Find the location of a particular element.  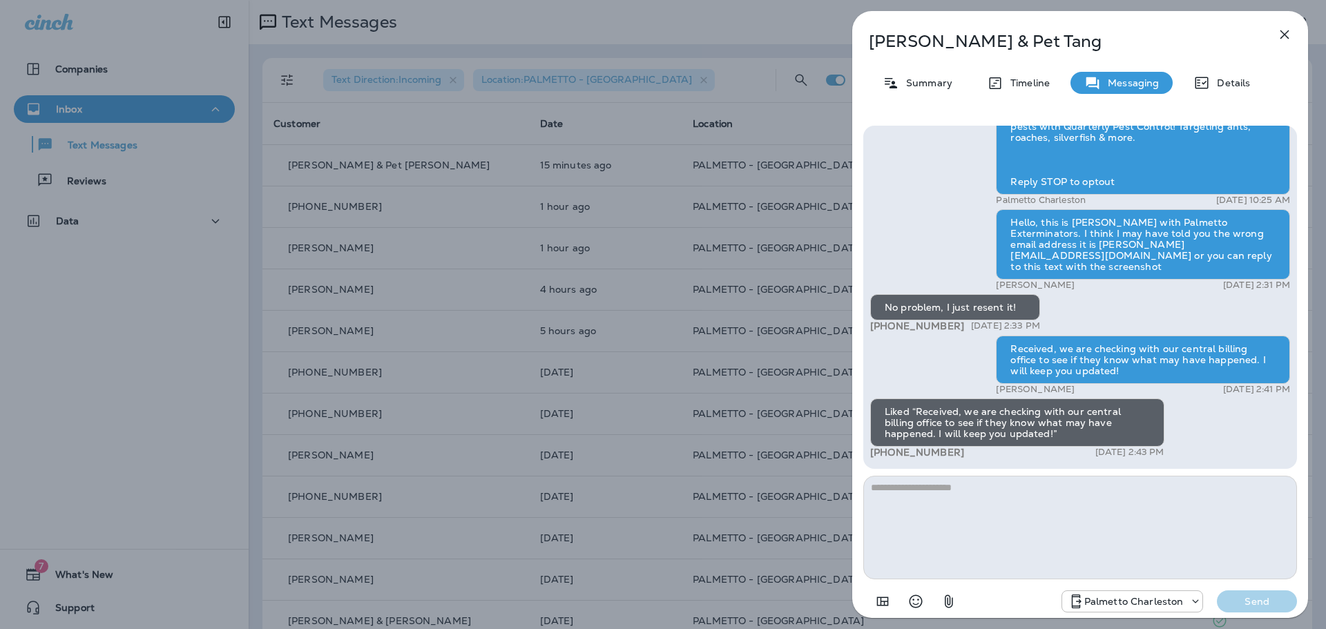

p: Messaging is located at coordinates (1130, 83).